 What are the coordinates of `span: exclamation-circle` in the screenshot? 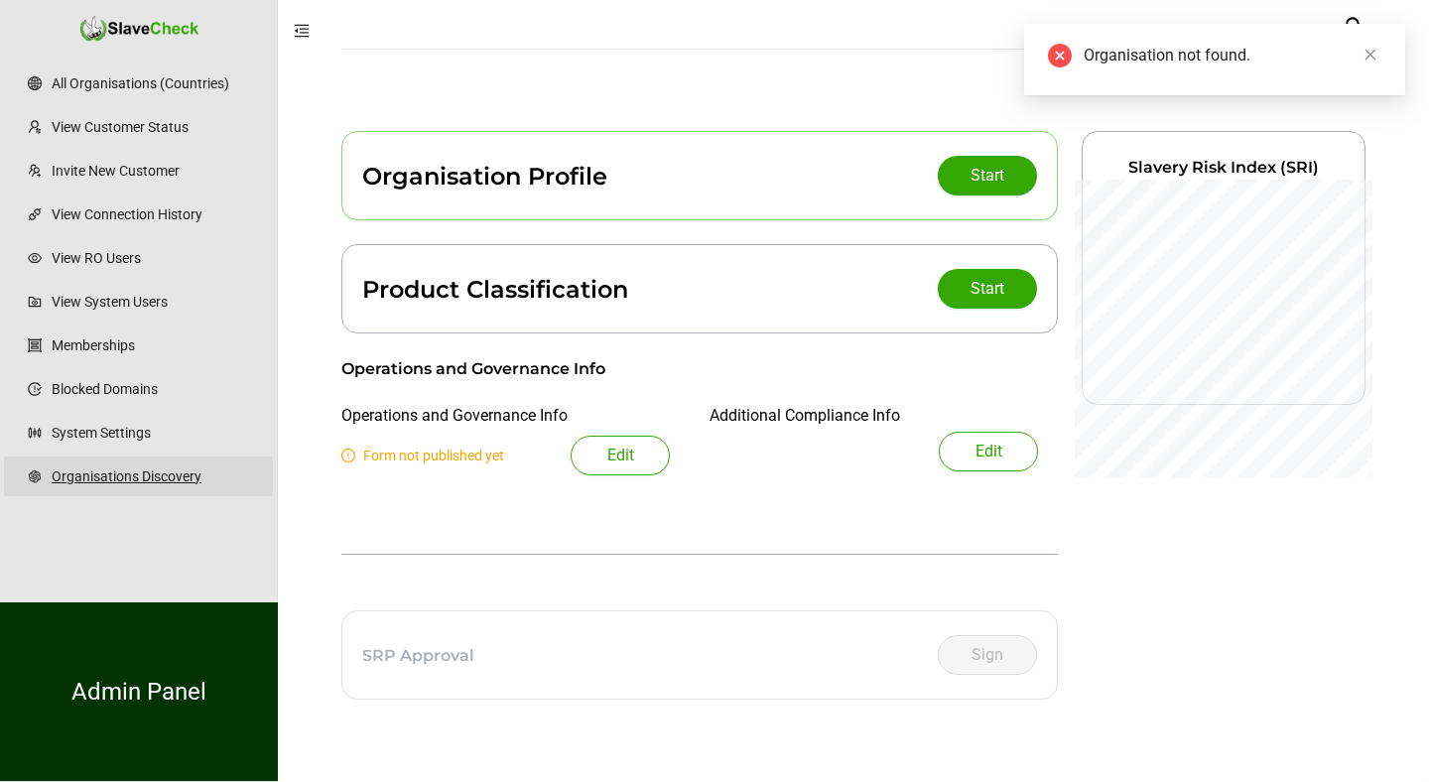 It's located at (348, 455).